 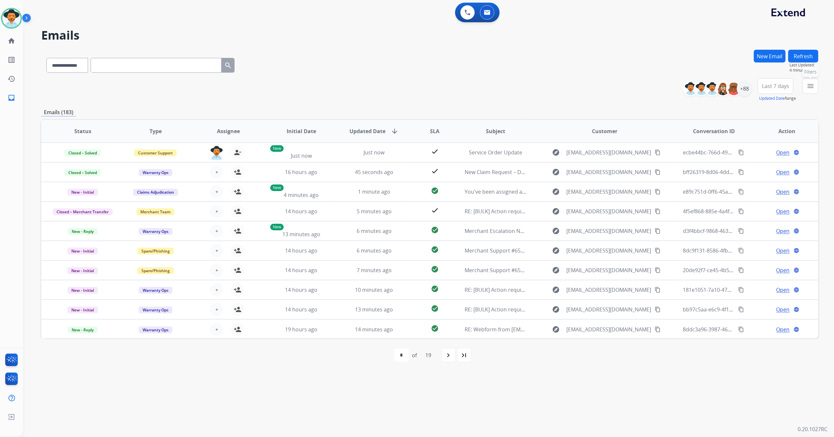 What do you see at coordinates (495, 152) in the screenshot?
I see `span: Service Order Update` at bounding box center [495, 152].